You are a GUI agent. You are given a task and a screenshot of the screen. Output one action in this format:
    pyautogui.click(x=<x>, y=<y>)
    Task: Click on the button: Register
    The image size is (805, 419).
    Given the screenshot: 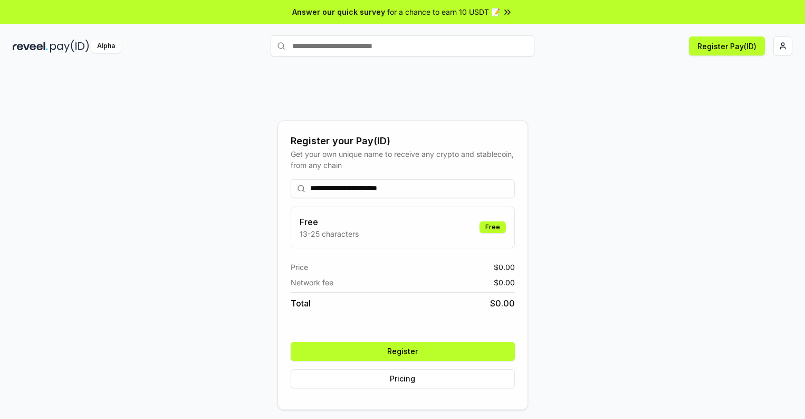 What is the action you would take?
    pyautogui.click(x=403, y=351)
    